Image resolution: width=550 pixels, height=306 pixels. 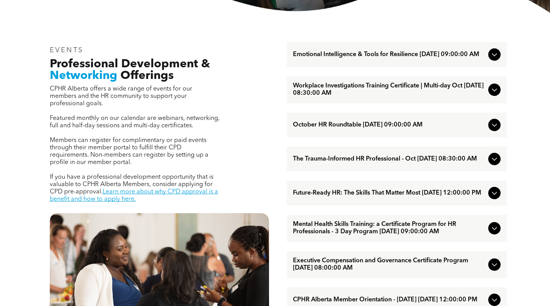 What do you see at coordinates (121, 96) in the screenshot?
I see `span: CPHR Alberta offers a wide range of events for our members and the HR community to support your p...` at bounding box center [121, 96].